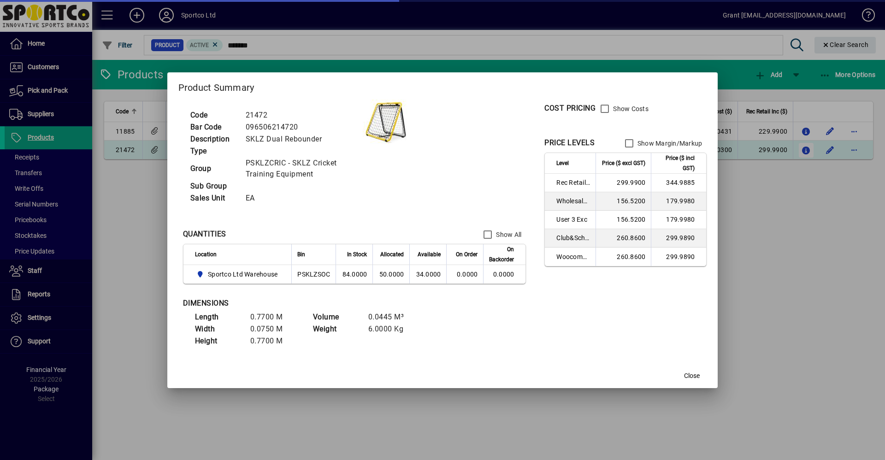  What do you see at coordinates (218, 341) in the screenshot?
I see `td: Height` at bounding box center [218, 341].